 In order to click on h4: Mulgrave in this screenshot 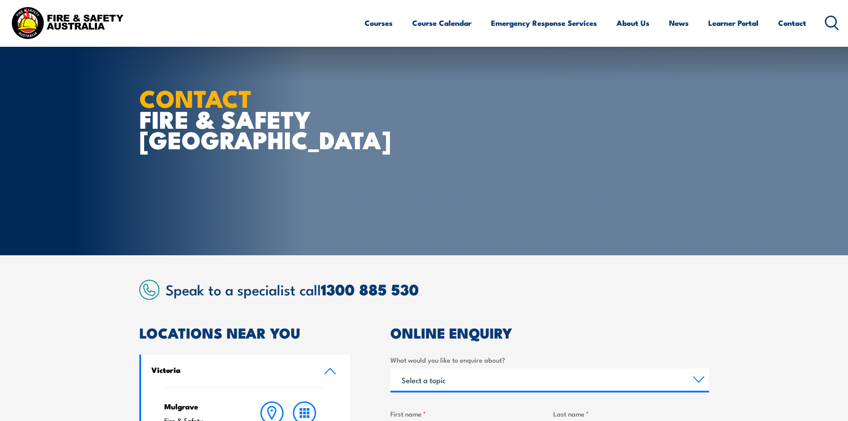, I will do `click(201, 406)`.